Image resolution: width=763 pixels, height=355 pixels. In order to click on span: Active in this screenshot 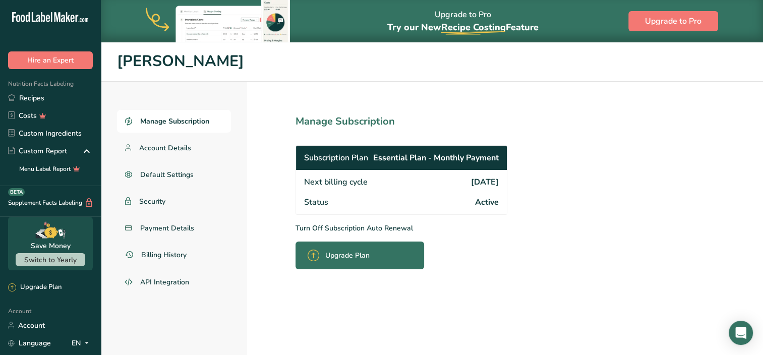, I will do `click(487, 202)`.